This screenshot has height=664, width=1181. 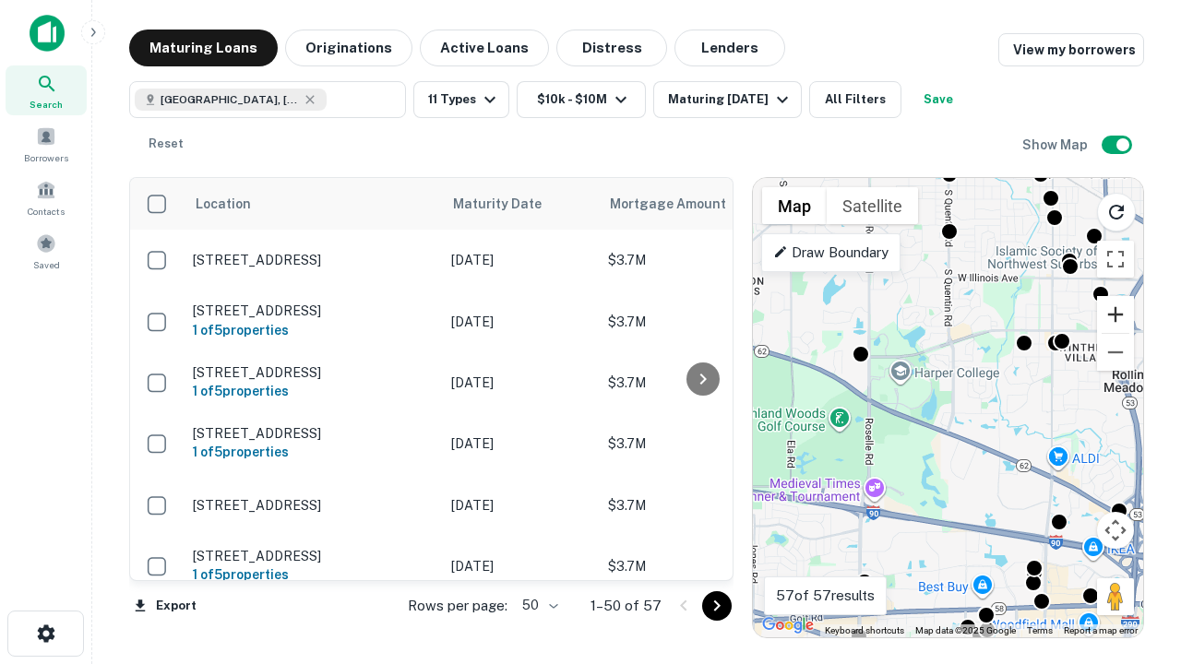 I want to click on div: Saved, so click(x=46, y=251).